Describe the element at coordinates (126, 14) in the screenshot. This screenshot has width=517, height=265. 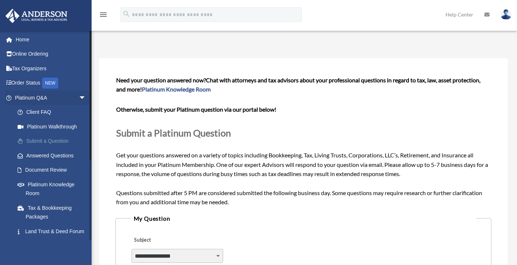
I see `i: search` at that location.